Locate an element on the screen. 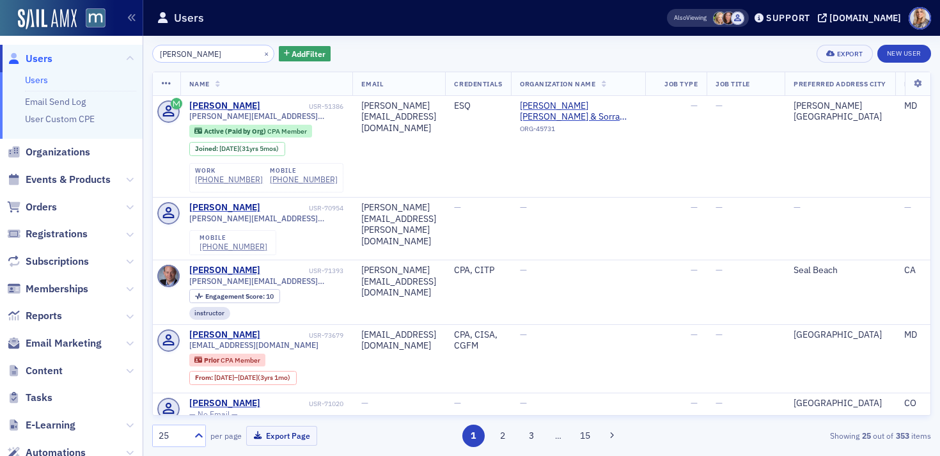 The width and height of the screenshot is (940, 456). a: Subscriptions is located at coordinates (48, 262).